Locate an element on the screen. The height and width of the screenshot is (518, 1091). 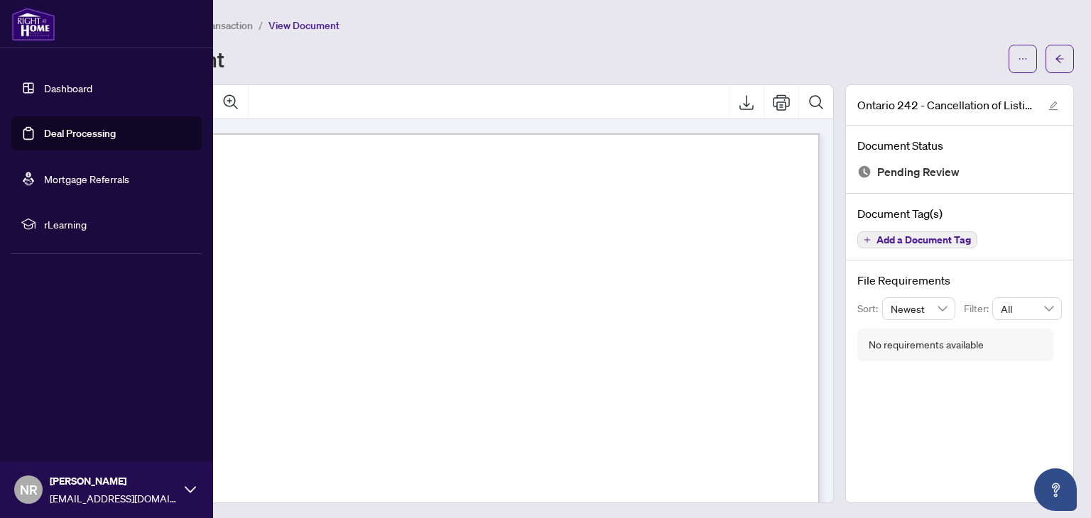
span: Newest is located at coordinates (919, 309).